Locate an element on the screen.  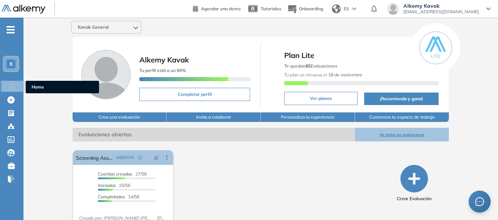
span: Kavak General is located at coordinates (93, 27).